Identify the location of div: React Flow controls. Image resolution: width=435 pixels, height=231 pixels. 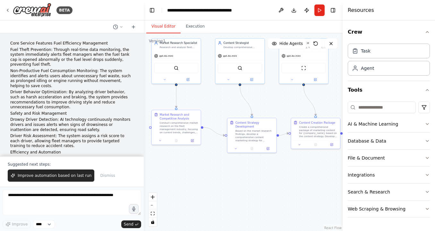
(153, 210).